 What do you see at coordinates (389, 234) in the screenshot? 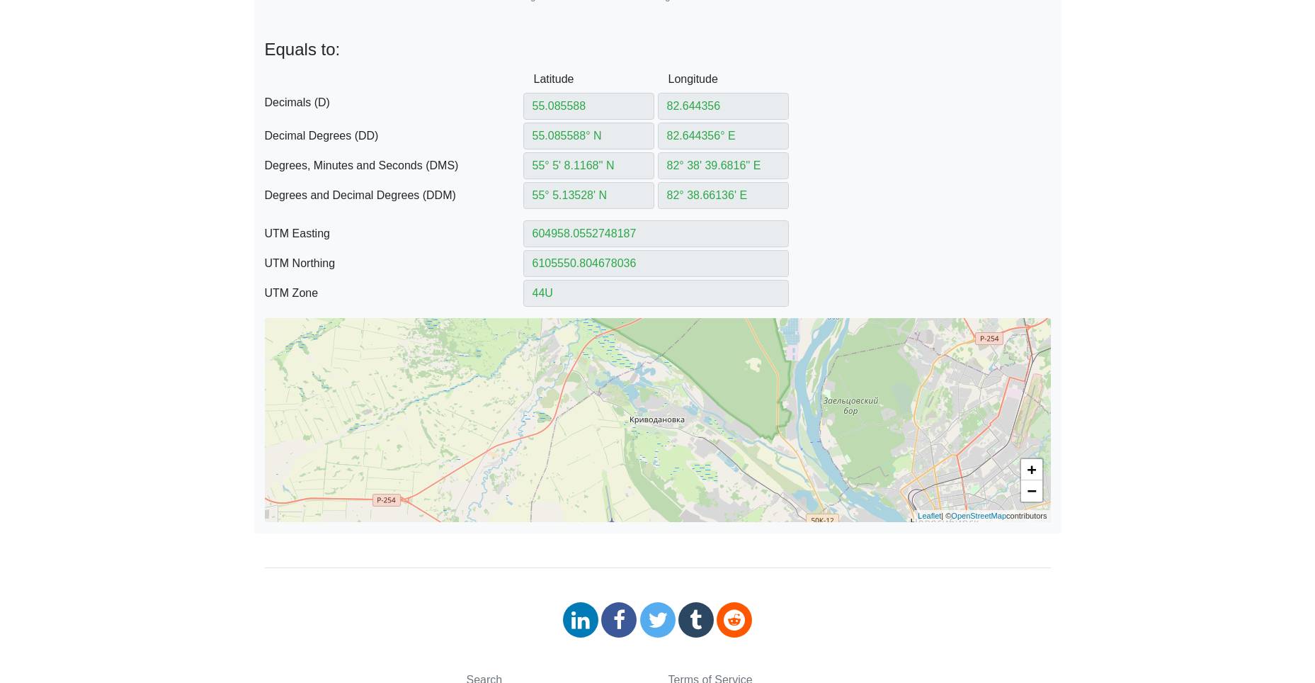
I see `label: UTM Easting` at bounding box center [389, 234].